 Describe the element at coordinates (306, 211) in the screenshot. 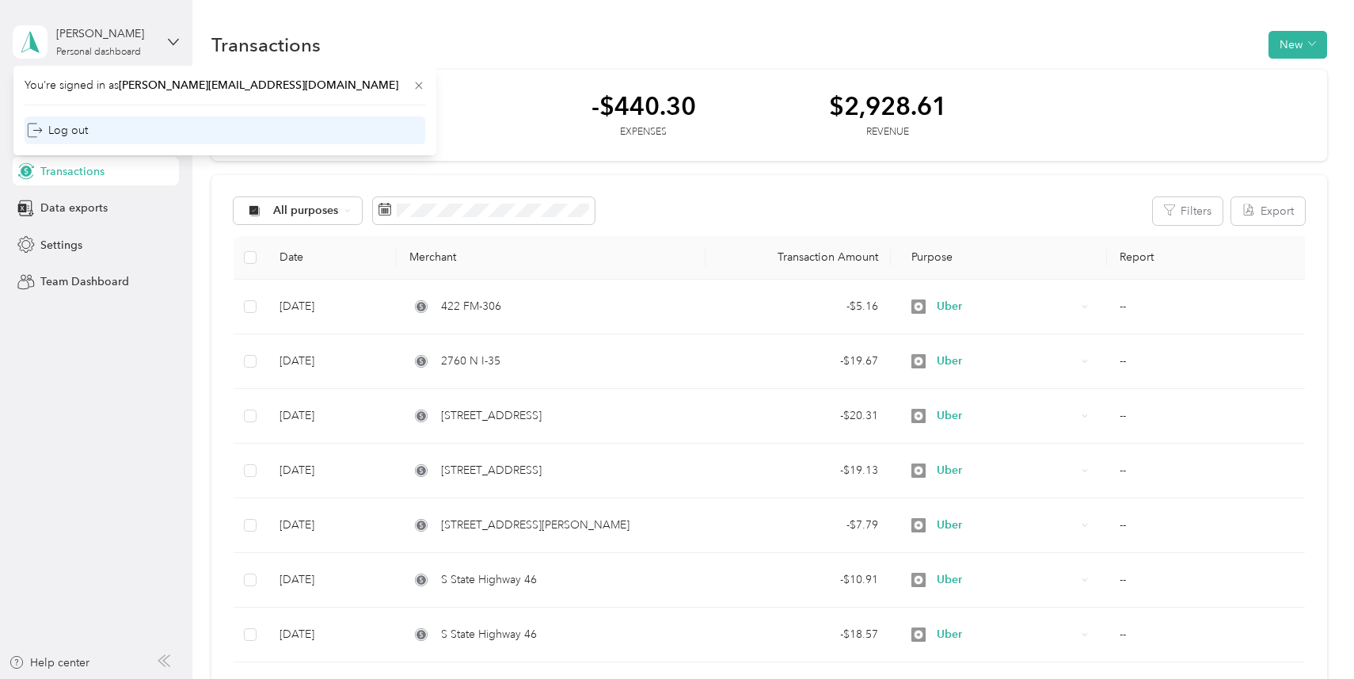

I see `span: All purposes` at that location.